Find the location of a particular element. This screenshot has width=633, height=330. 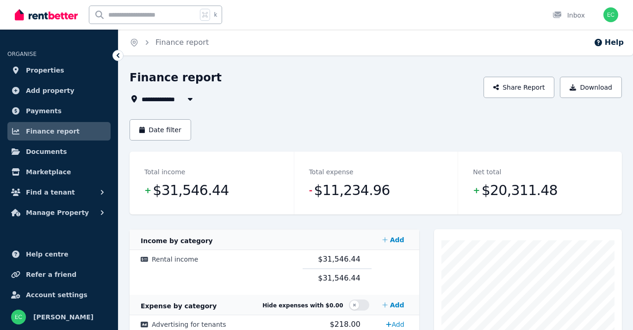

span: ORGANISE is located at coordinates (22, 54).